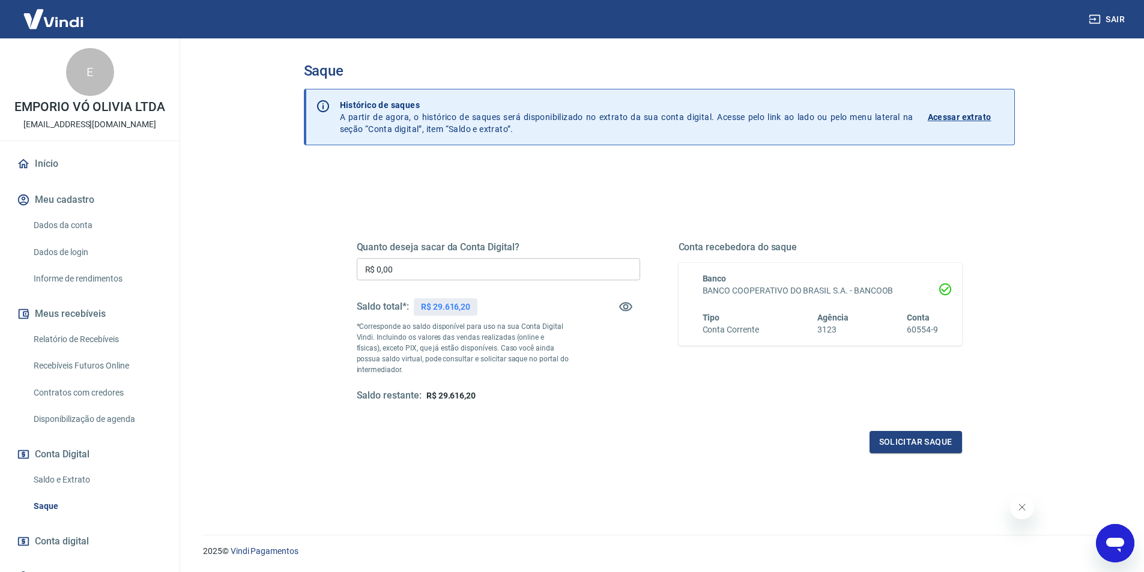 The image size is (1144, 572). I want to click on button: Conta Digital, so click(89, 455).